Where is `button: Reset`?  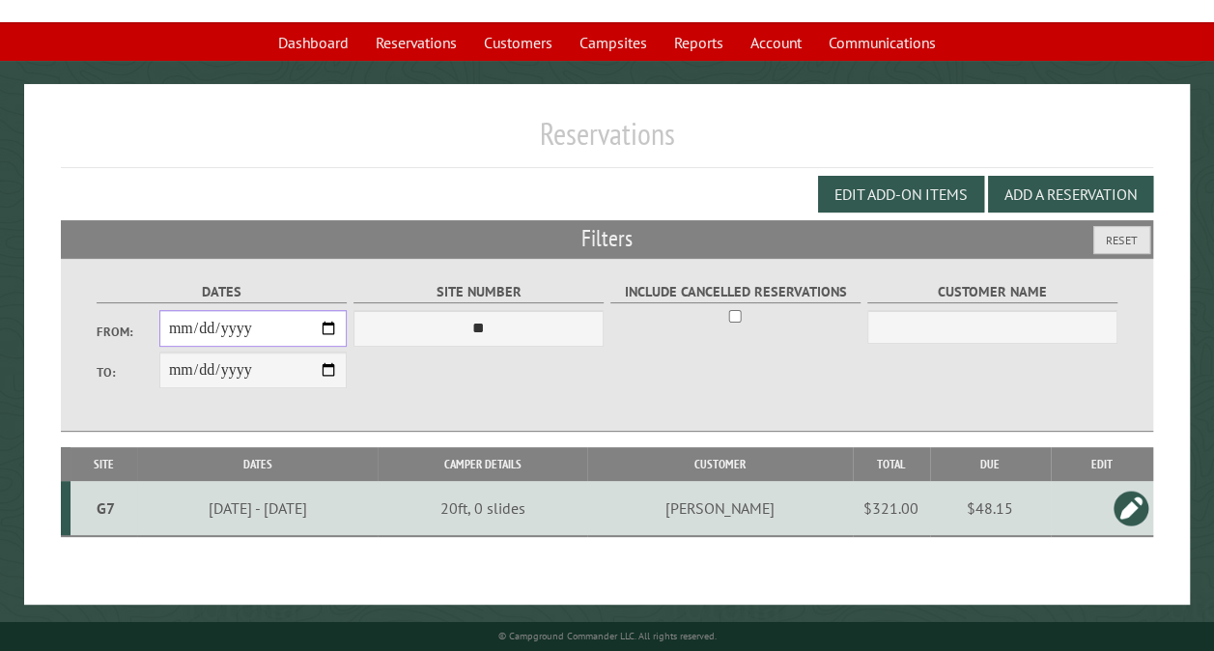 button: Reset is located at coordinates (1121, 239).